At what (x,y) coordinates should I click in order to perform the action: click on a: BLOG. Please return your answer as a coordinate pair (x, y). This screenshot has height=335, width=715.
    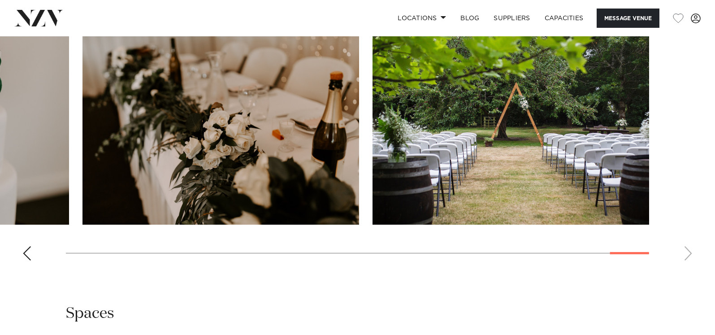
    Looking at the image, I should click on (470, 18).